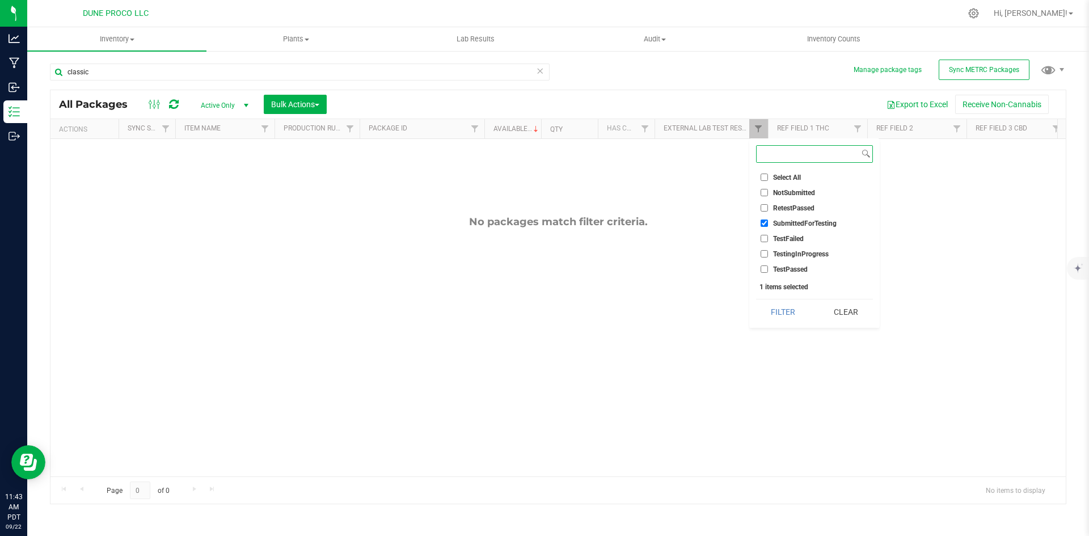  Describe the element at coordinates (984, 70) in the screenshot. I see `button: Sync METRC Packages` at that location.